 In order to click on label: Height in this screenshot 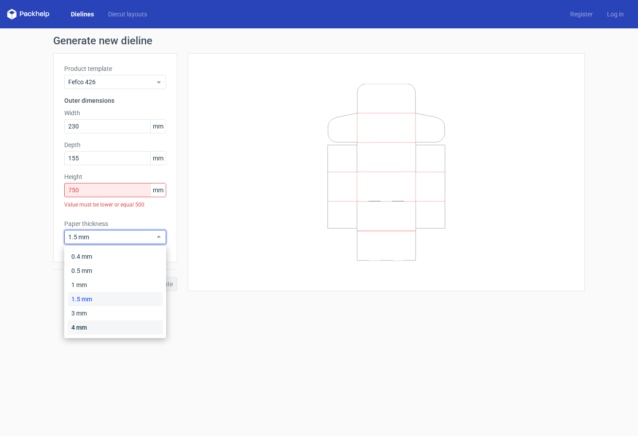, I will do `click(115, 177)`.